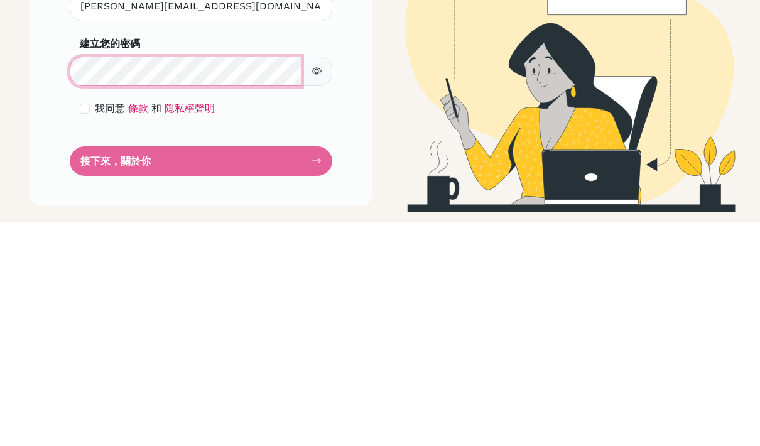 The width and height of the screenshot is (760, 446). Describe the element at coordinates (138, 332) in the screenshot. I see `a: 條款` at that location.